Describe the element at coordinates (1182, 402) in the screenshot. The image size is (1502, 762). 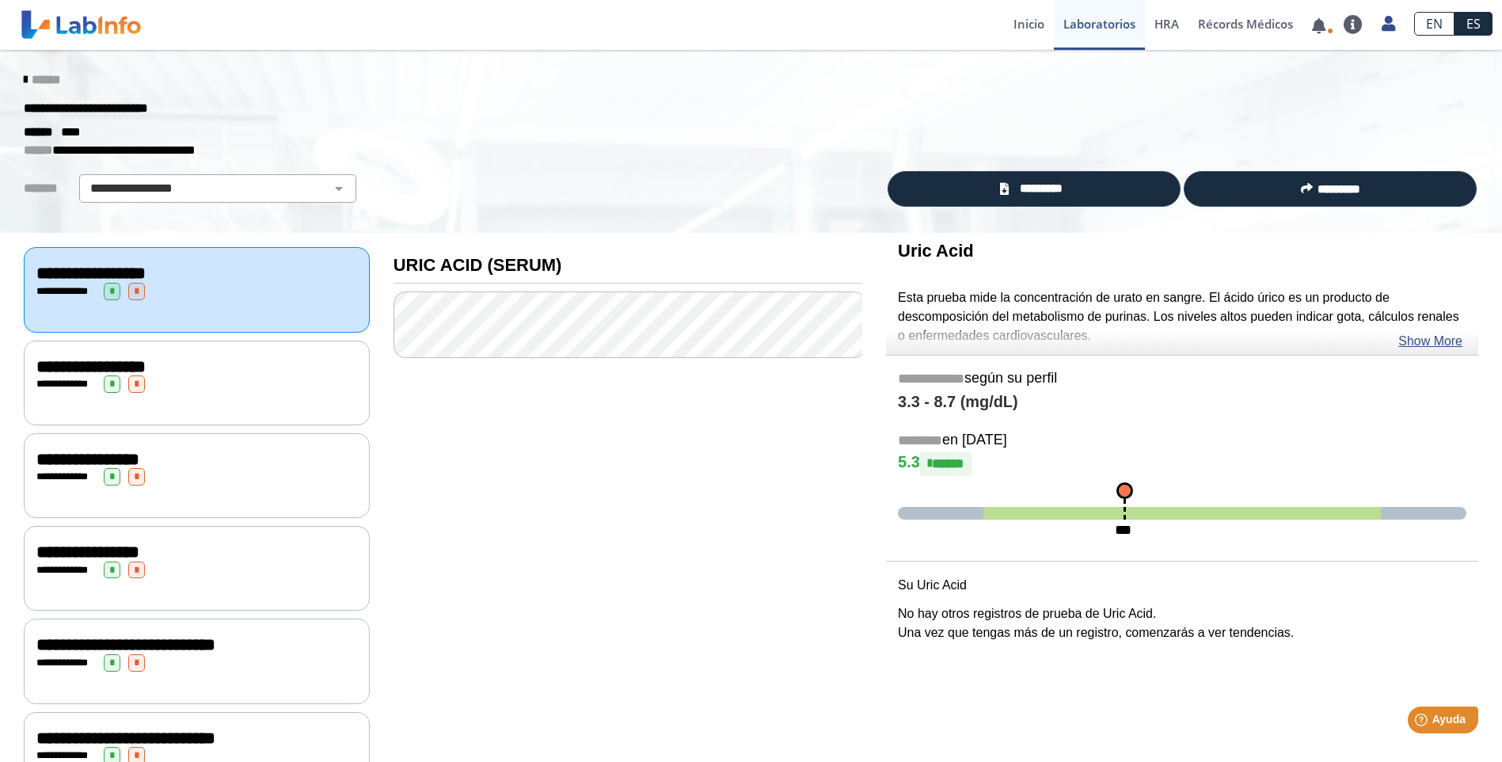
I see `h4: 3.3 - 8.7 (mg/dL)` at that location.